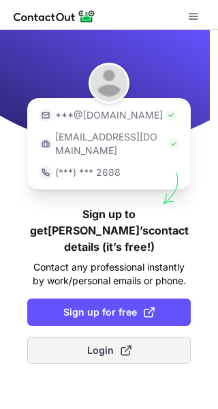 The height and width of the screenshot is (409, 218). I want to click on img: ContactOut v5.3.10, so click(54, 16).